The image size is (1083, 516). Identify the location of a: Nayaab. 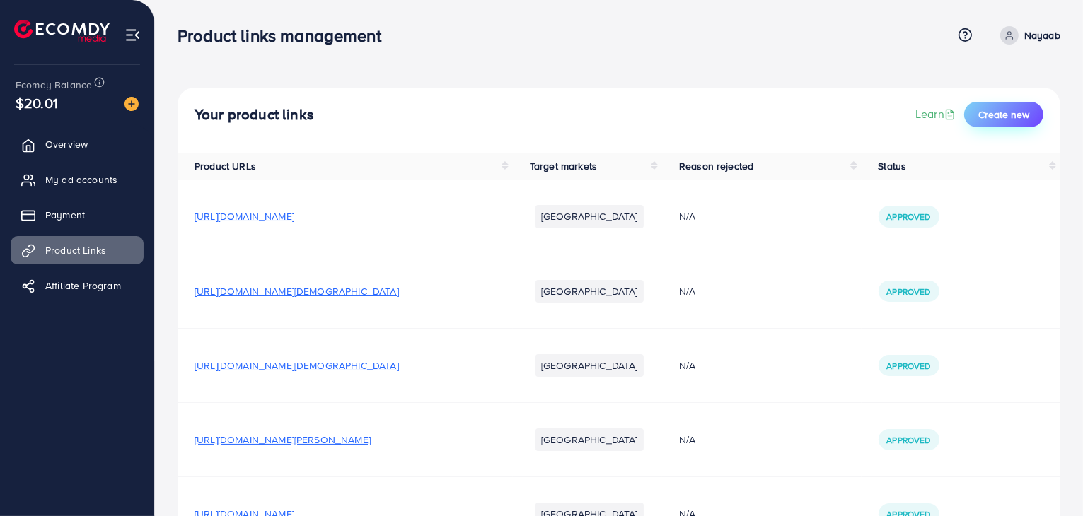
(1027, 35).